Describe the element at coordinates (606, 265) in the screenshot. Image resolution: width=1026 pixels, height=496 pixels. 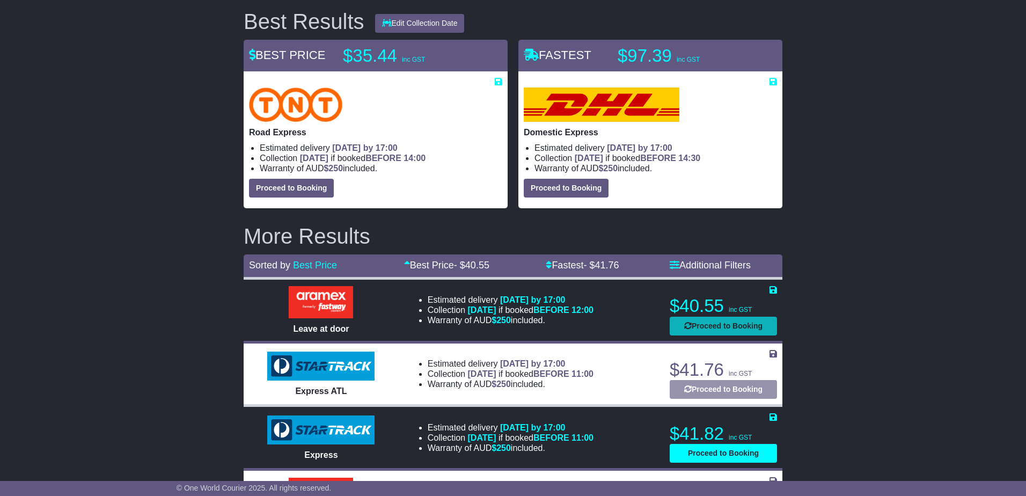
I see `span: 41.76` at that location.